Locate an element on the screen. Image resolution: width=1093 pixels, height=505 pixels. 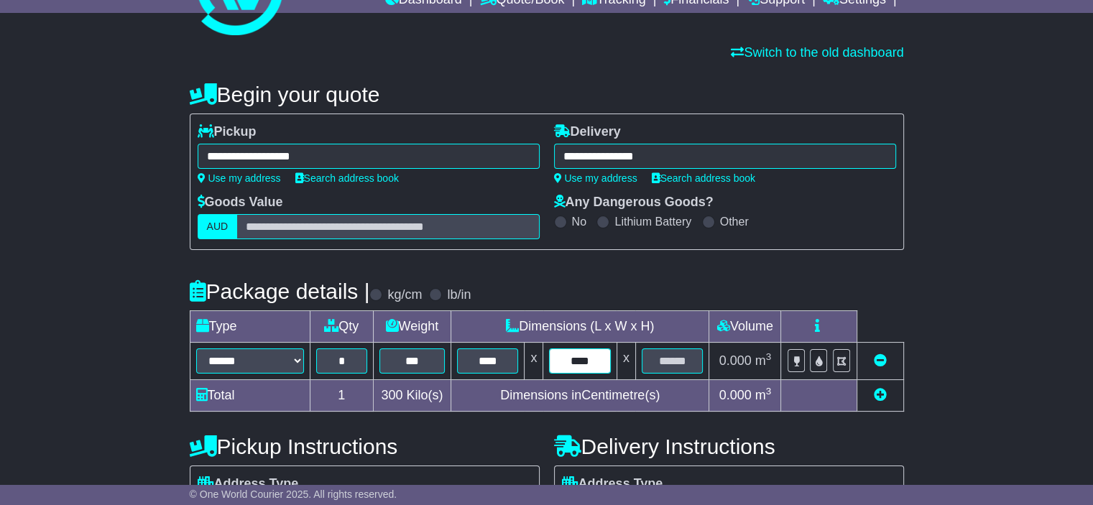
label: Delivery is located at coordinates (587, 132).